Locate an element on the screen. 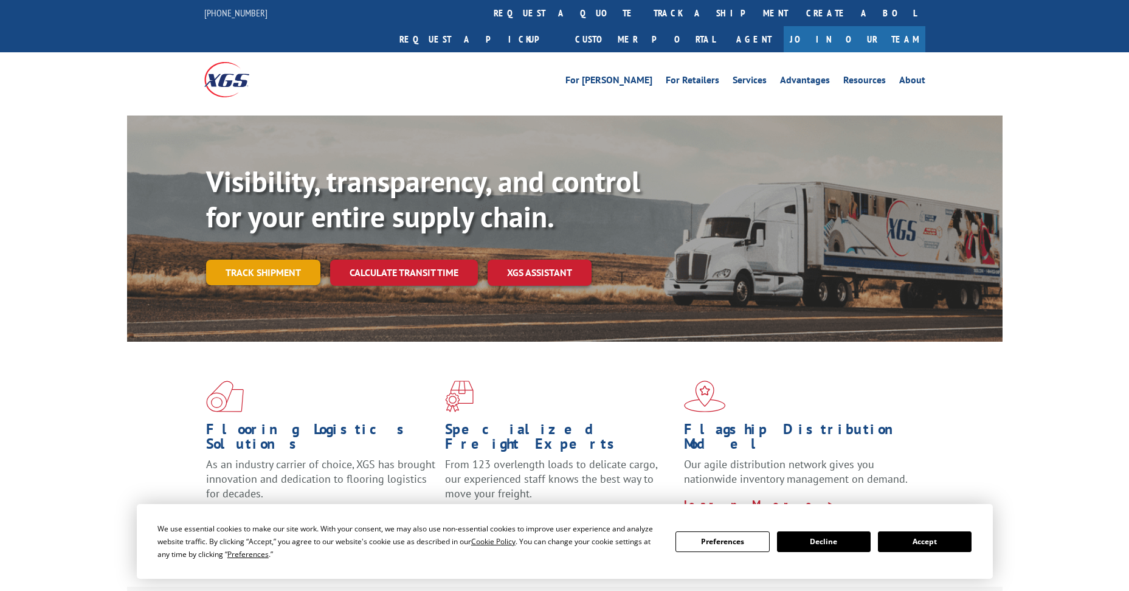 The width and height of the screenshot is (1129, 591). a: Track shipment is located at coordinates (263, 272).